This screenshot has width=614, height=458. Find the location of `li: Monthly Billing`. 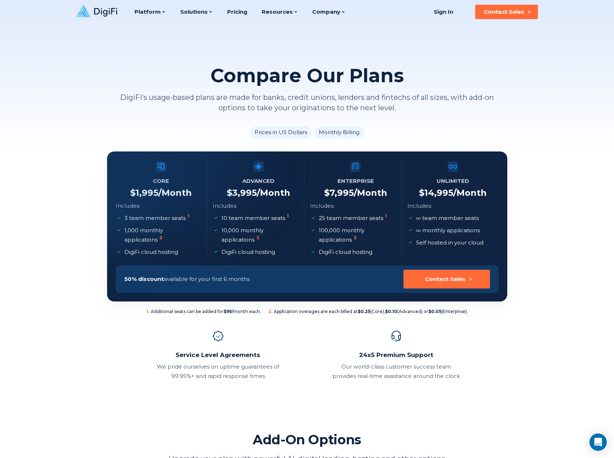

li: Monthly Billing is located at coordinates (339, 132).